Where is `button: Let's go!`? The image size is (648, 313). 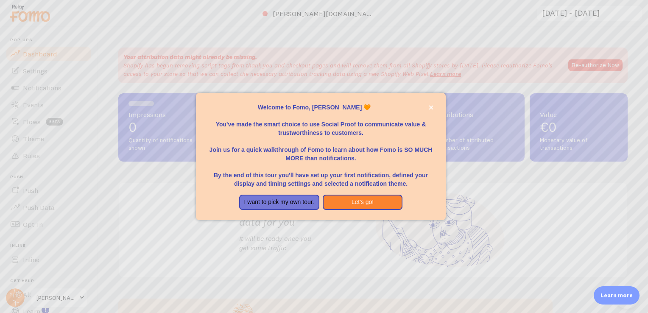
button: Let's go! is located at coordinates (363, 202).